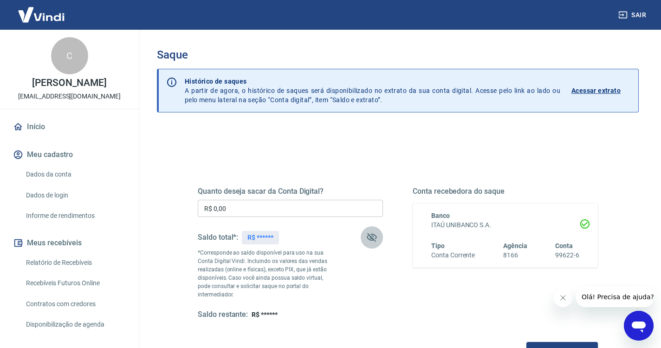 The width and height of the screenshot is (661, 348). What do you see at coordinates (453, 255) in the screenshot?
I see `h6: Conta Corrente` at bounding box center [453, 255].